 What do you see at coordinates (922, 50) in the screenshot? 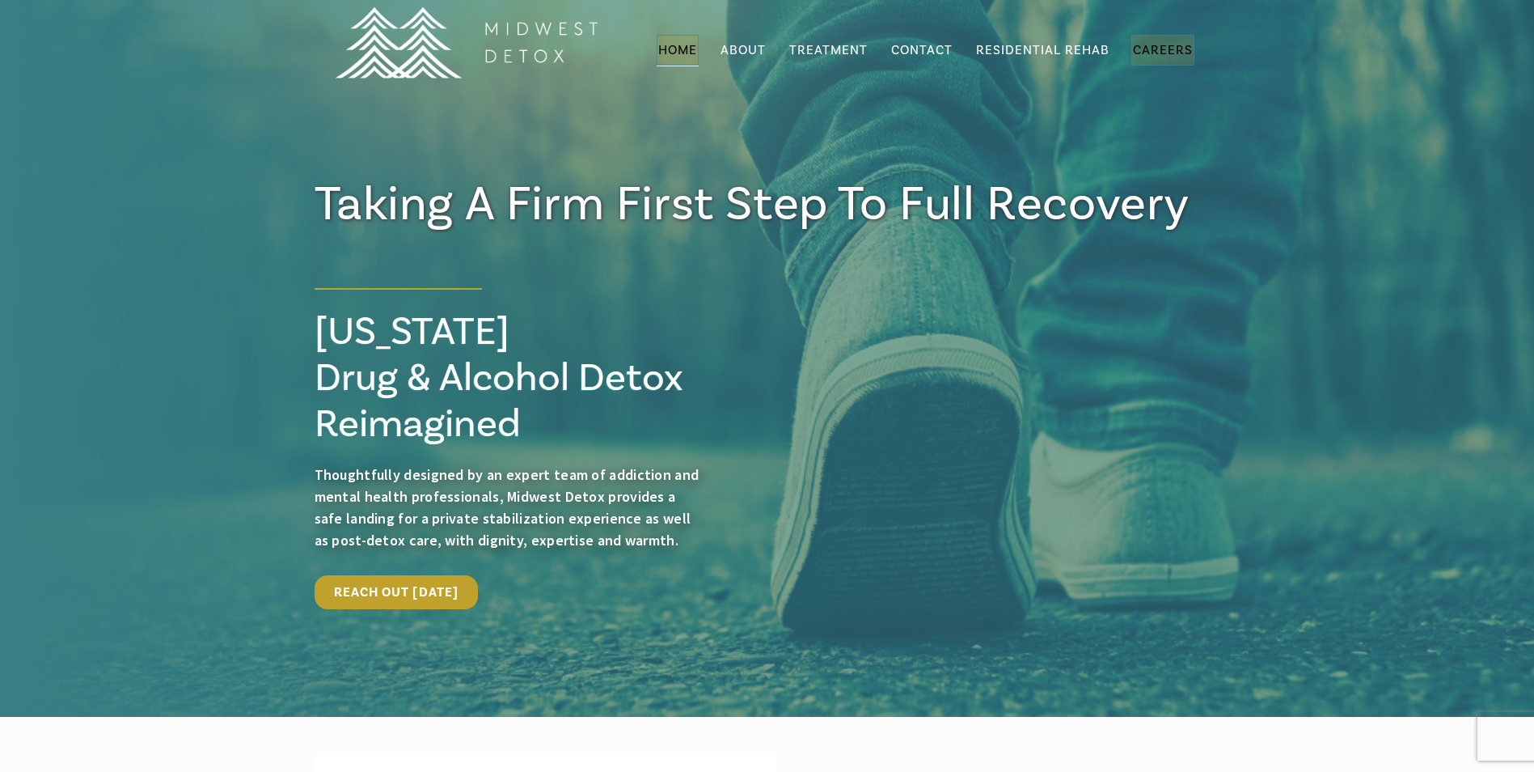
I see `a: Contact` at bounding box center [922, 50].